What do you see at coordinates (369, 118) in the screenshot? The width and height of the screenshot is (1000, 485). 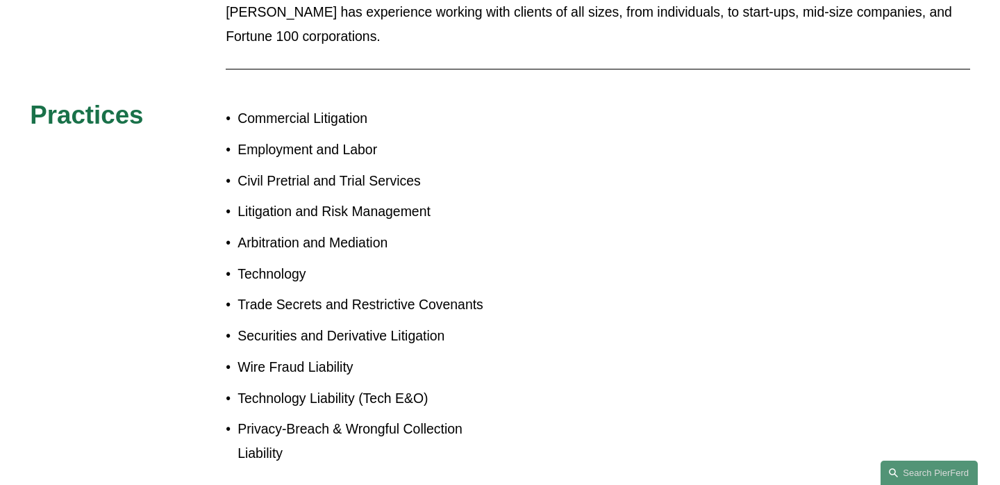 I see `p: Commercial Litigation` at bounding box center [369, 118].